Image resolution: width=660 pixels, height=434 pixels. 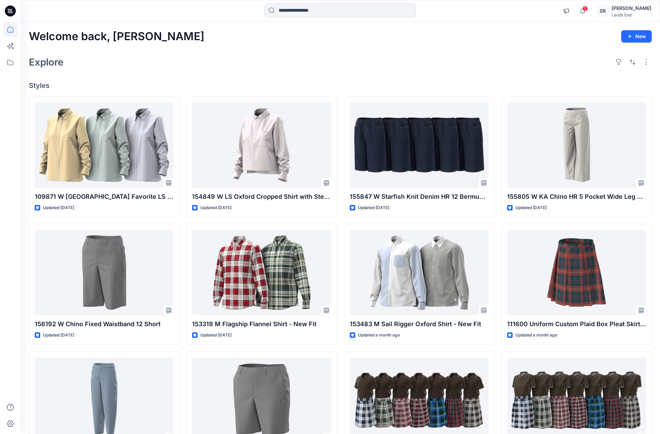 What do you see at coordinates (577, 324) in the screenshot?
I see `p: 111600 Uniform Custom Plaid Box Pleat Skirt Top Of Knee` at bounding box center [577, 324].